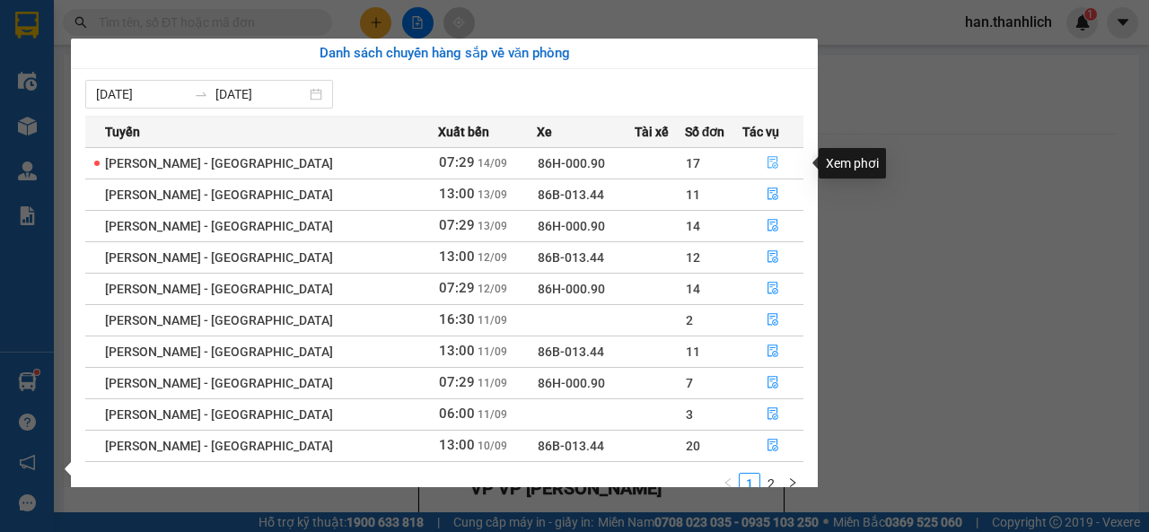  What do you see at coordinates (749, 484) in the screenshot?
I see `a: 1` at bounding box center [749, 484].